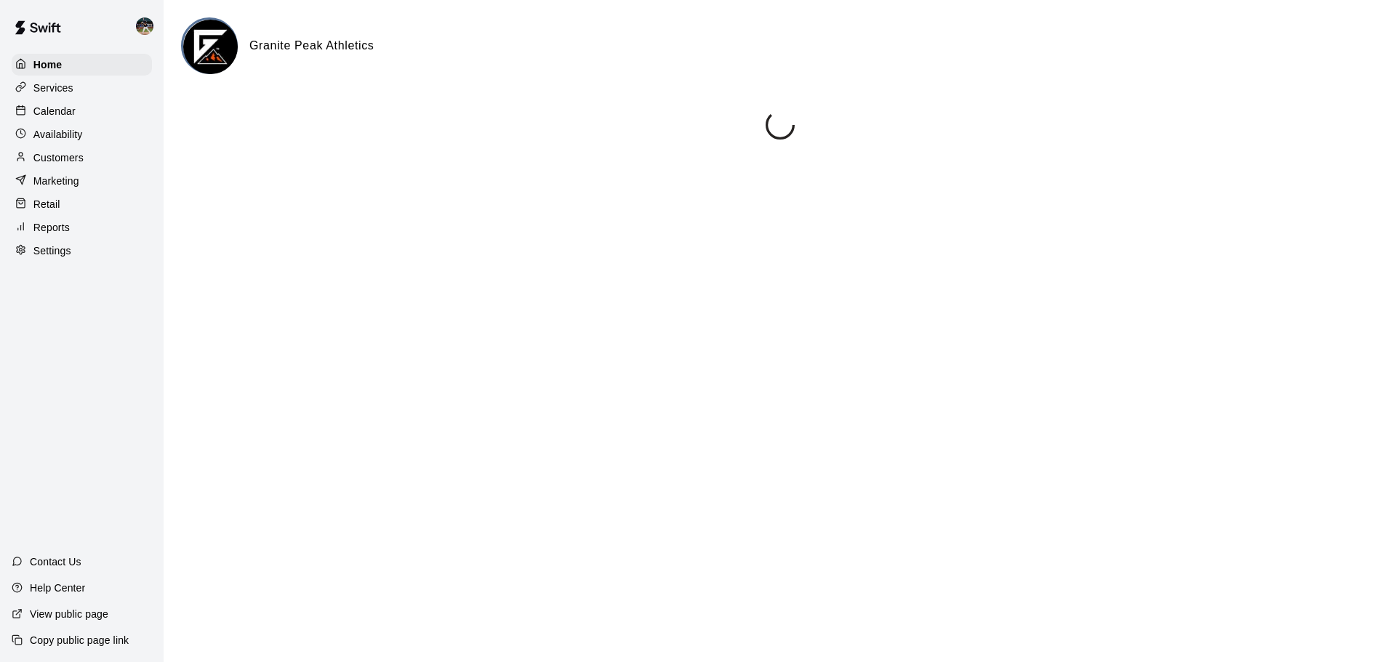 The height and width of the screenshot is (662, 1396). What do you see at coordinates (81, 88) in the screenshot?
I see `a: Services` at bounding box center [81, 88].